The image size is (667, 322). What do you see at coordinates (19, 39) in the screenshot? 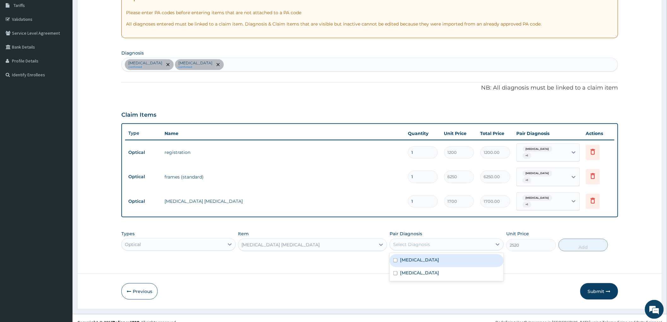
I see `img: d_794563401_company_1708531726252_794563401` at bounding box center [19, 39].